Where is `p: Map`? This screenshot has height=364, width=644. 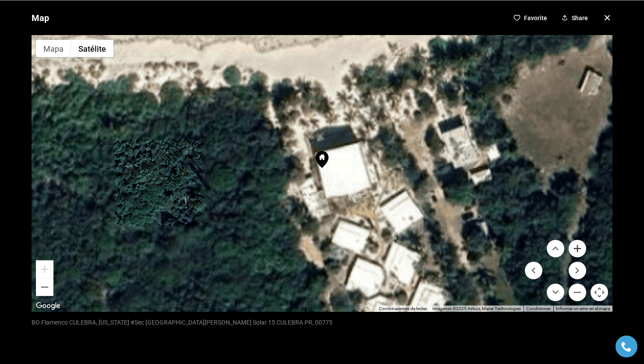
p: Map is located at coordinates (40, 18).